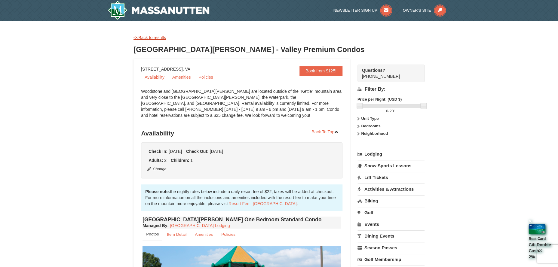 The image size is (558, 267). What do you see at coordinates (417, 10) in the screenshot?
I see `span: Owner's Site` at bounding box center [417, 10].